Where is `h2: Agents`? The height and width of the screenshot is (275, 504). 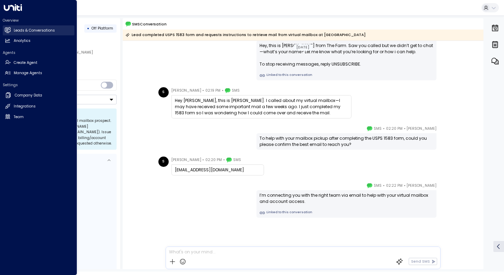
h2: Agents is located at coordinates (38, 52).